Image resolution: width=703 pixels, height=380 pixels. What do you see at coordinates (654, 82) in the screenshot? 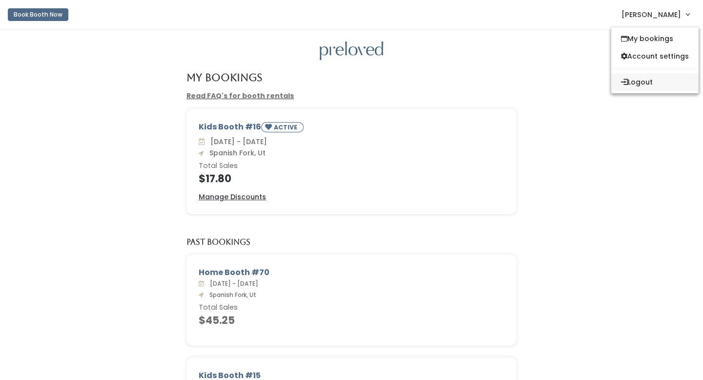
I see `button: Logout` at bounding box center [654, 82].